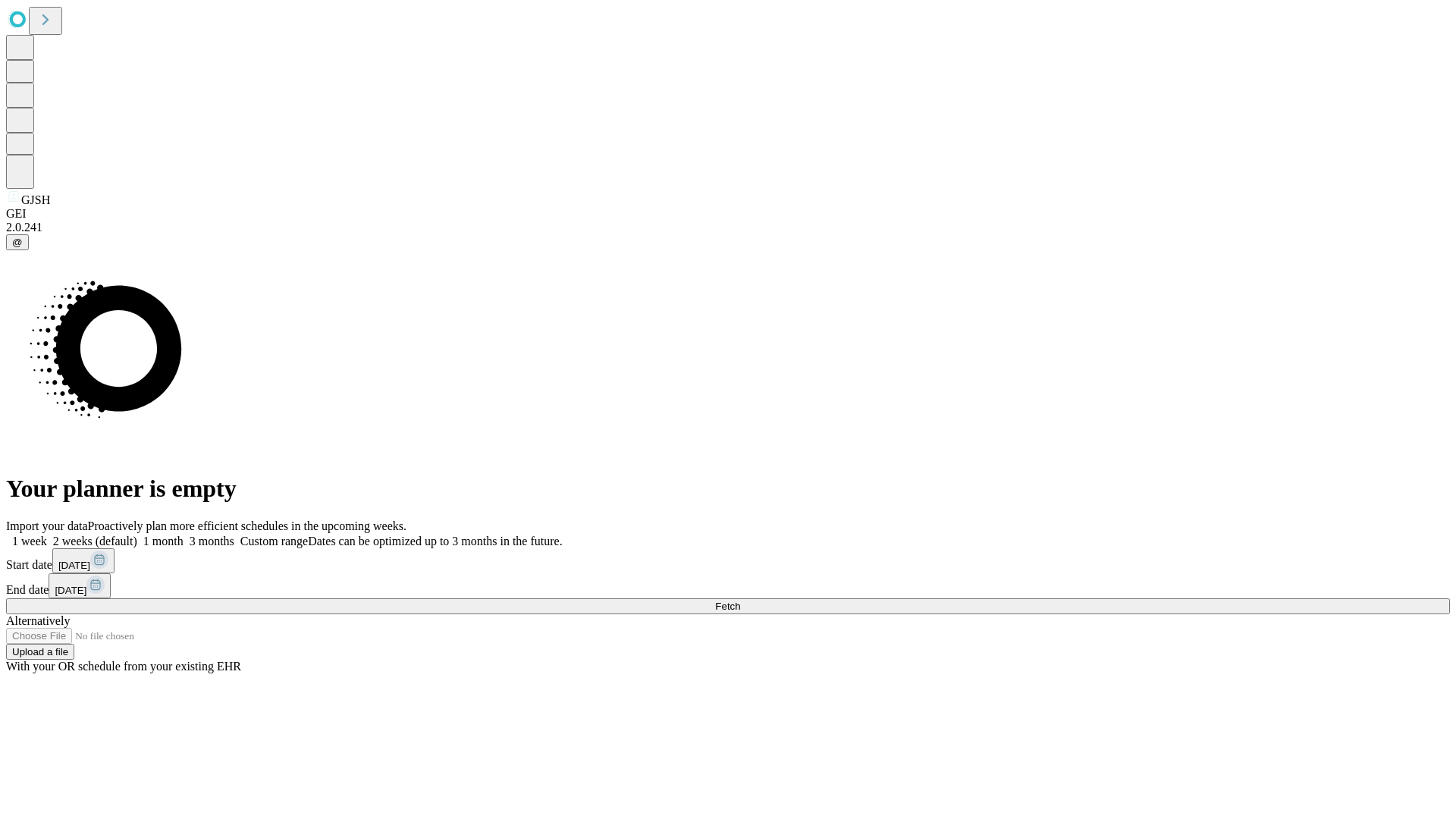  I want to click on button: Upload a file, so click(40, 652).